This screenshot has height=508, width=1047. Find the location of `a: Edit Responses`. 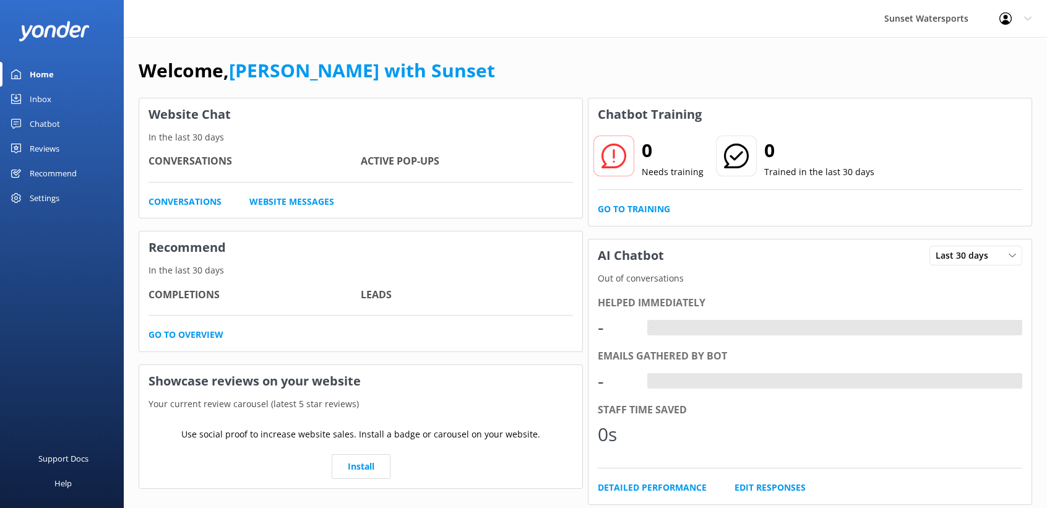

a: Edit Responses is located at coordinates (770, 488).